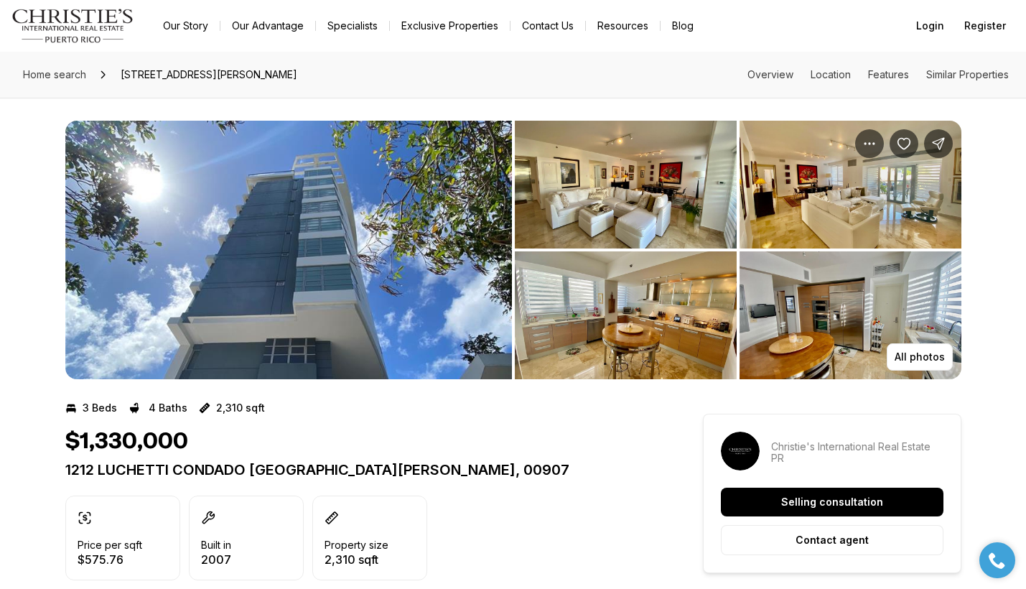 The height and width of the screenshot is (589, 1026). I want to click on a: Skip to: Overview, so click(771, 74).